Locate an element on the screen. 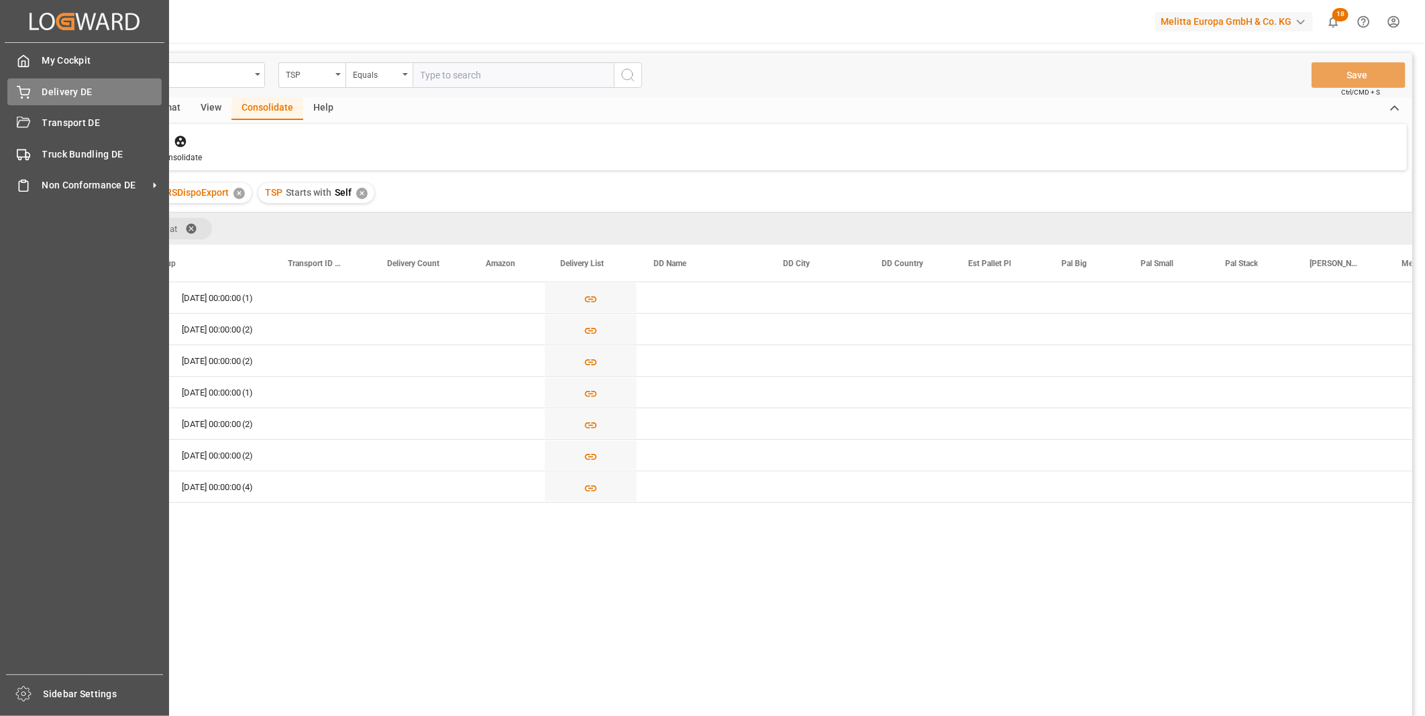 The height and width of the screenshot is (716, 1425). span: Truck Bundling DE is located at coordinates (102, 154).